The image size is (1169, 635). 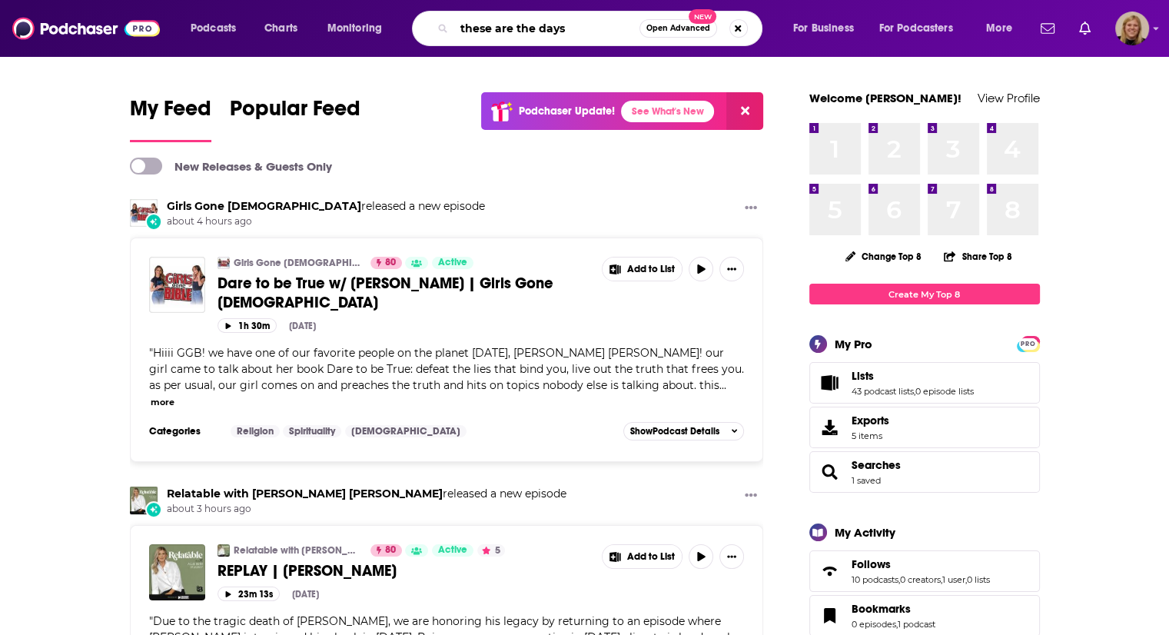 What do you see at coordinates (295, 113) in the screenshot?
I see `span: Popular Feed` at bounding box center [295, 113].